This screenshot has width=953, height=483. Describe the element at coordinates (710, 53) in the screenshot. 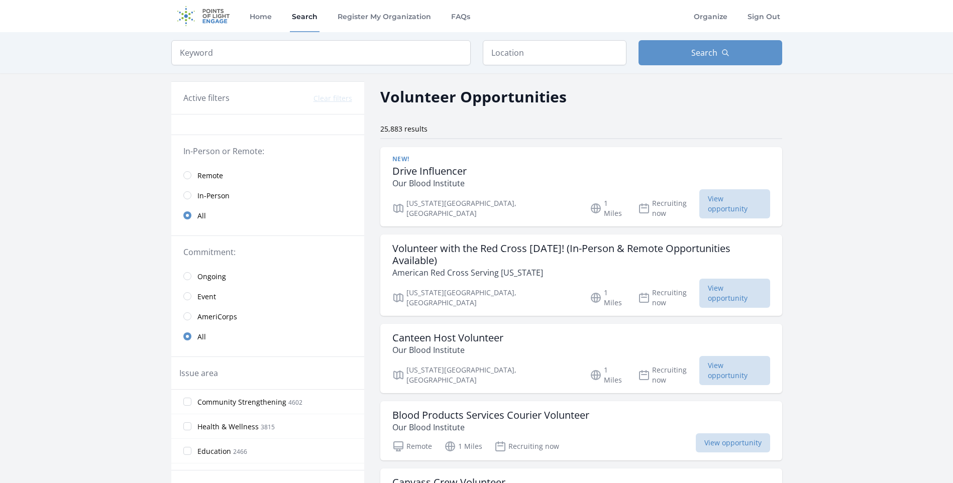

I see `button: Search` at that location.